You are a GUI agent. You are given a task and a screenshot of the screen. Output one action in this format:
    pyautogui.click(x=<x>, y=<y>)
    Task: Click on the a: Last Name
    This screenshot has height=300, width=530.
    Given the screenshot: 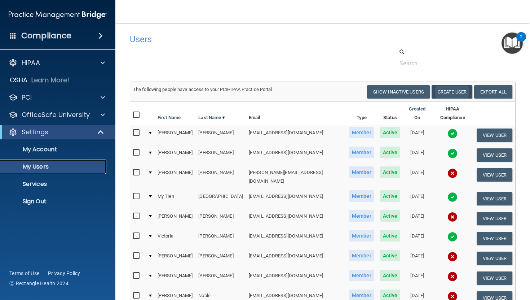 What is the action you would take?
    pyautogui.click(x=212, y=118)
    